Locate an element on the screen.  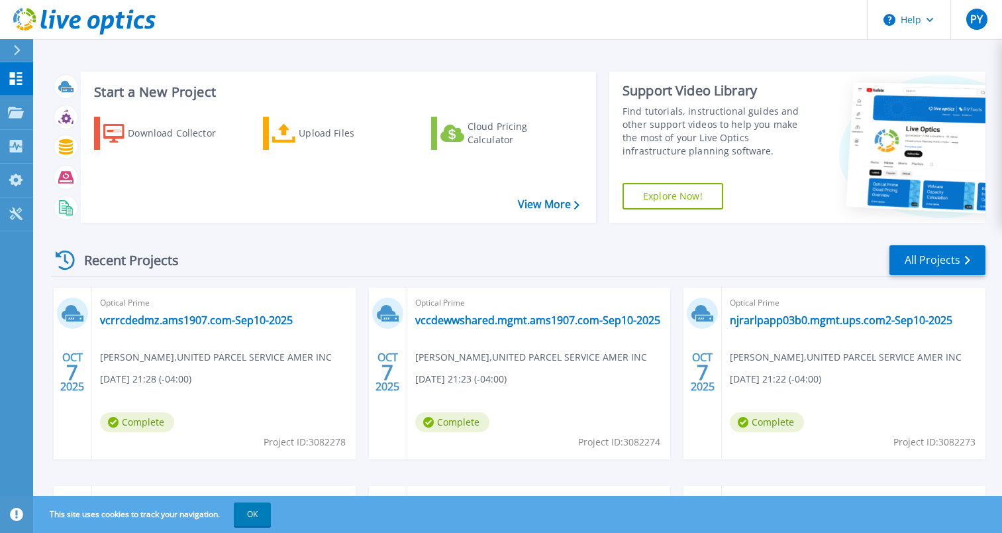
div: Recent Projects is located at coordinates (124, 260).